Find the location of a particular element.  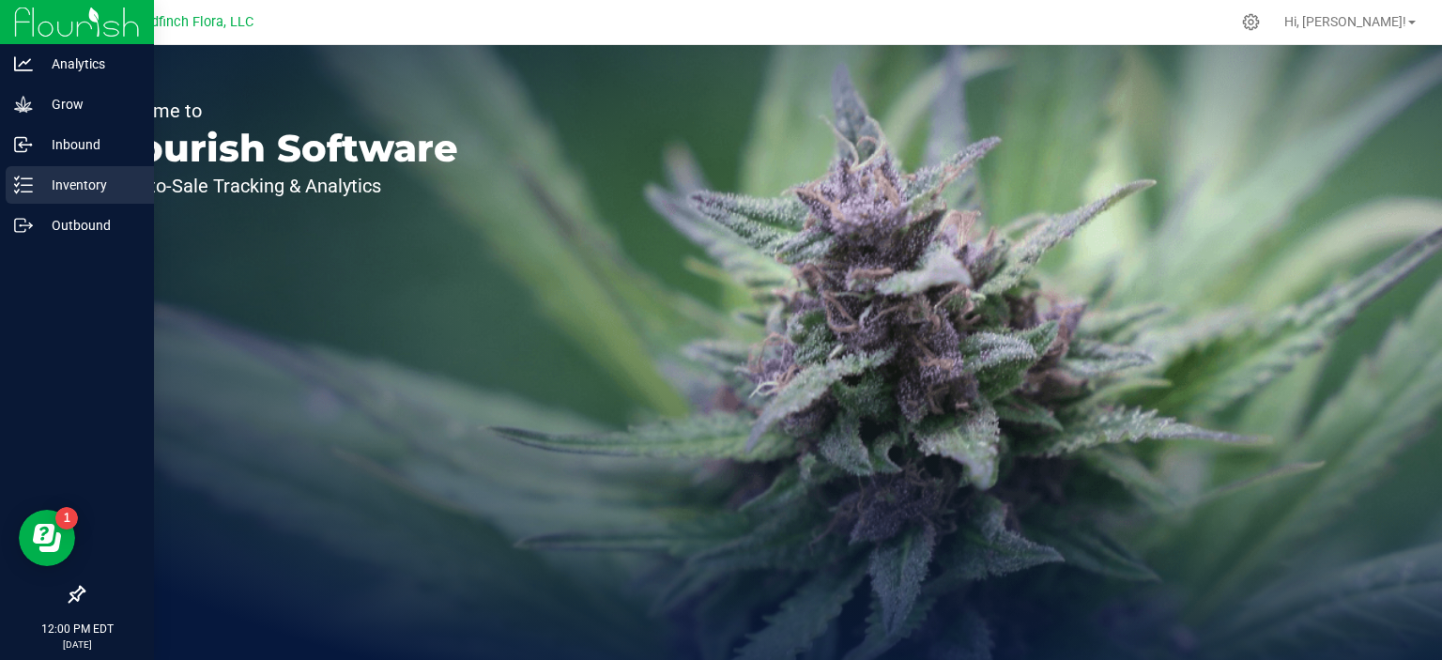

inline-svg: Grow is located at coordinates (23, 104).